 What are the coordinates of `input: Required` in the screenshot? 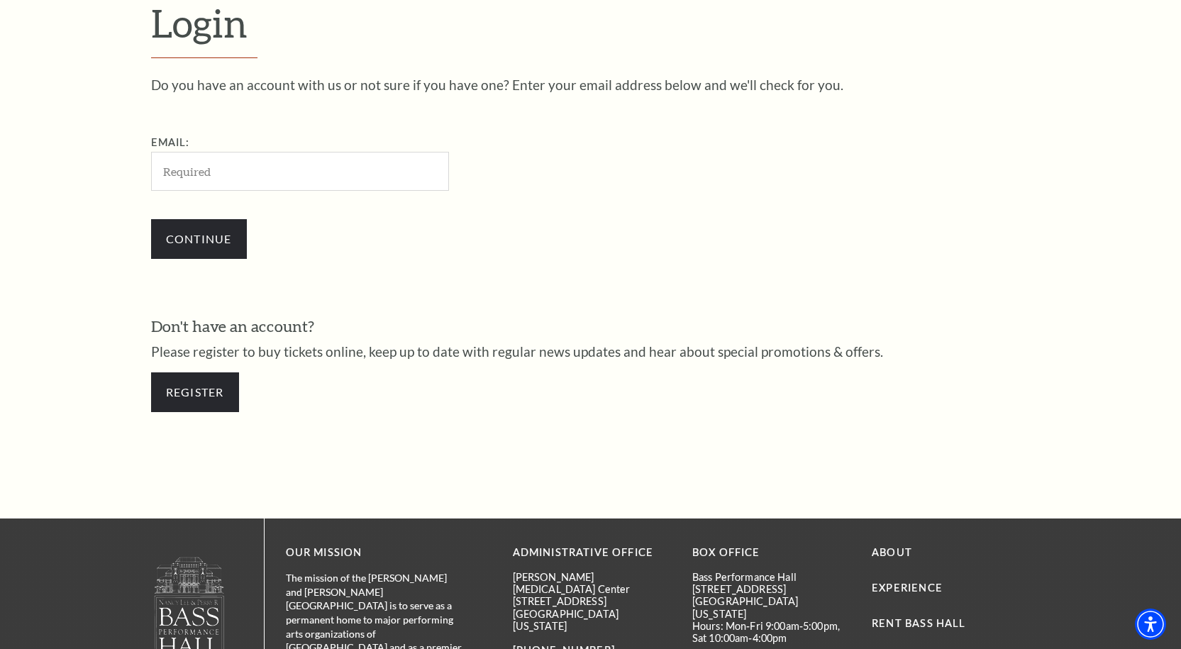 It's located at (300, 171).